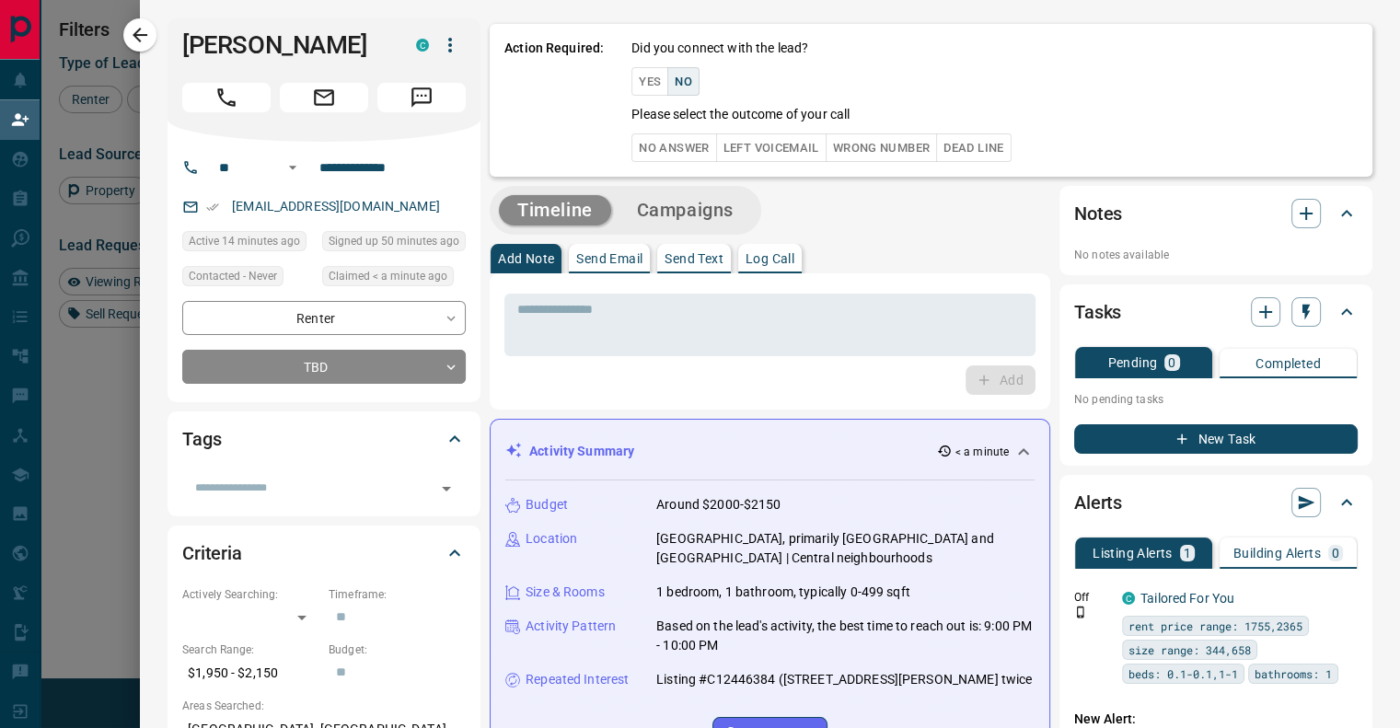 Image resolution: width=1400 pixels, height=728 pixels. What do you see at coordinates (1277, 553) in the screenshot?
I see `p: Building Alerts` at bounding box center [1277, 553].